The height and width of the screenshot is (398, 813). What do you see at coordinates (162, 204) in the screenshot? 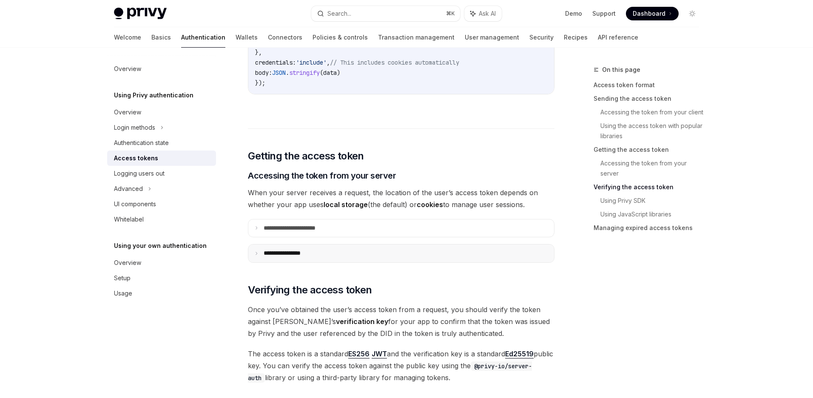
I see `a: UI components` at bounding box center [162, 204].